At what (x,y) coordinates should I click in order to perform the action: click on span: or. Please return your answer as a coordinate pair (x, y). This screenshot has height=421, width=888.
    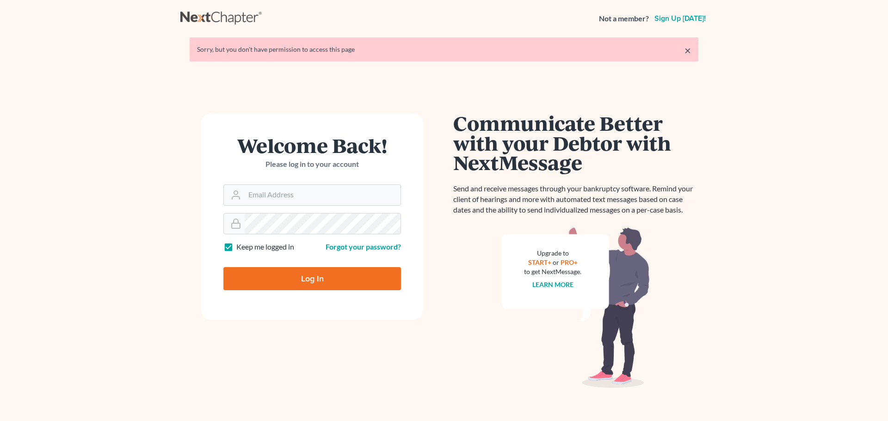
    Looking at the image, I should click on (556, 262).